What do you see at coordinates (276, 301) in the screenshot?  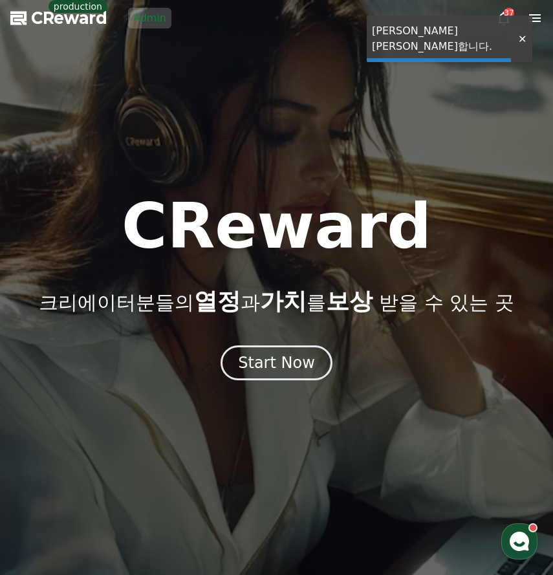 I see `p: 크리에이터분들의 과 를 받을 수 있는 곳` at bounding box center [276, 301].